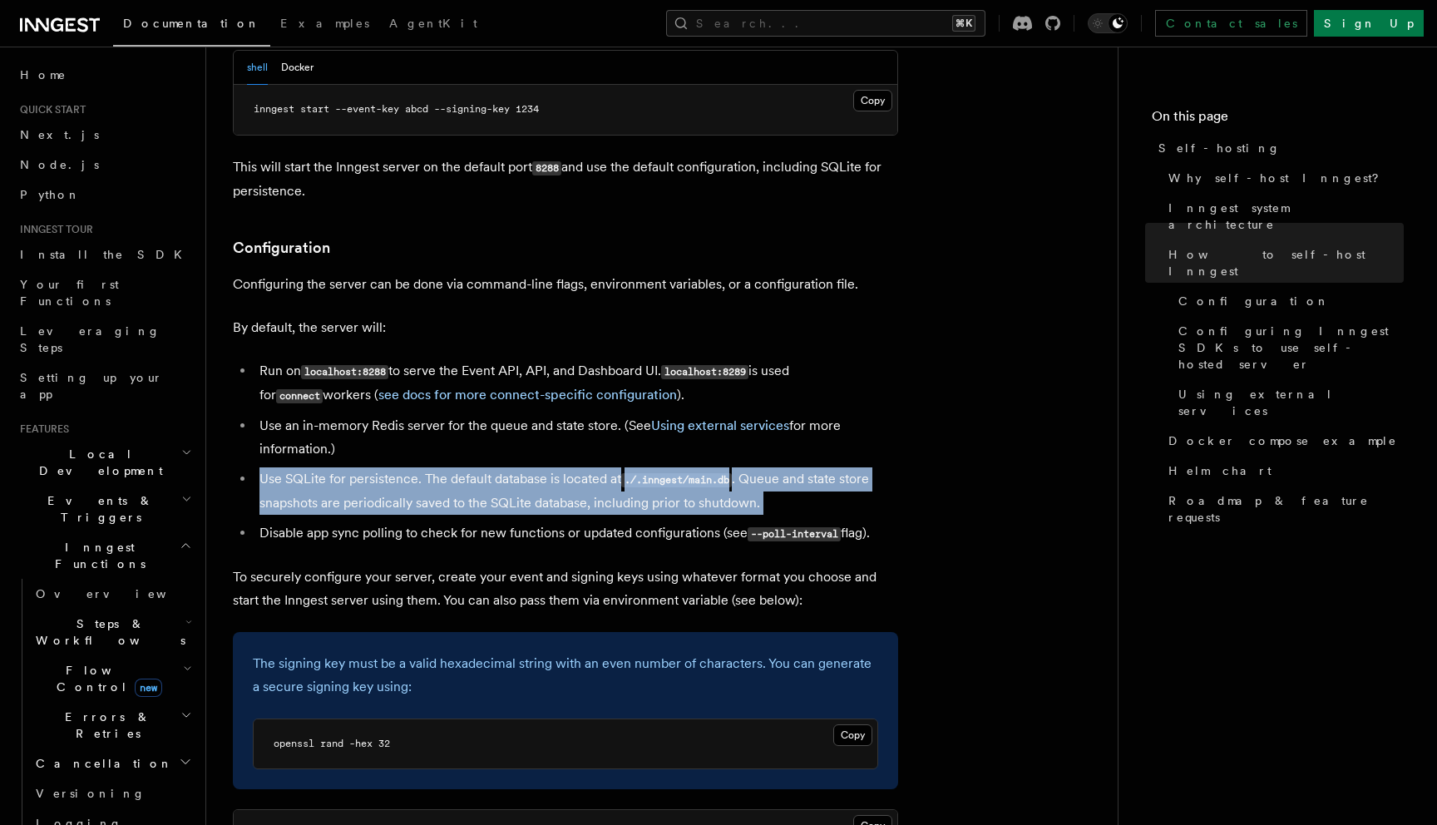  What do you see at coordinates (104, 462) in the screenshot?
I see `button: Local Development` at bounding box center [104, 462].